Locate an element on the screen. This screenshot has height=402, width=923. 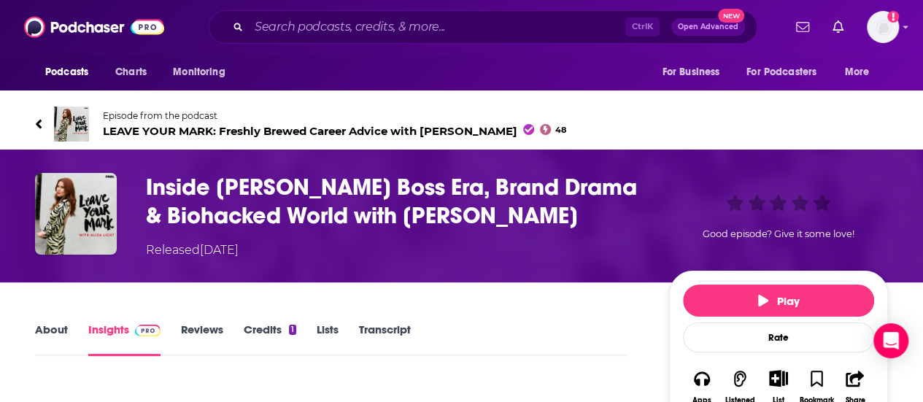
a: Charts is located at coordinates (131, 72).